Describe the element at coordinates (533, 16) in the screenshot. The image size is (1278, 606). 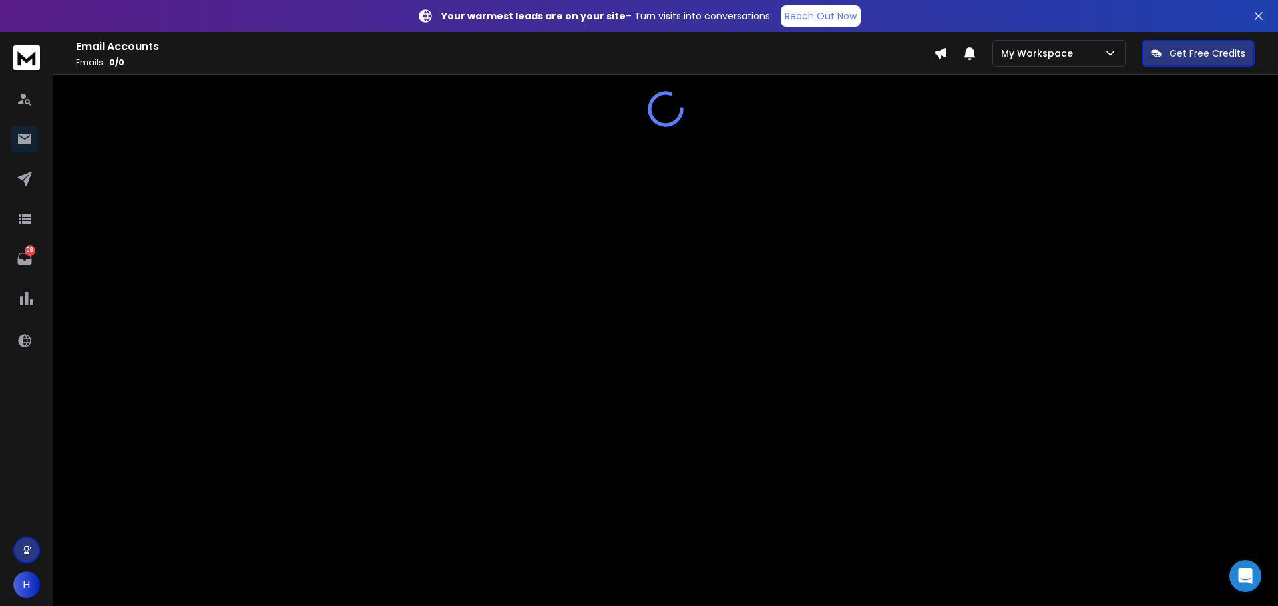
I see `strong: Your warmest leads are on your site` at that location.